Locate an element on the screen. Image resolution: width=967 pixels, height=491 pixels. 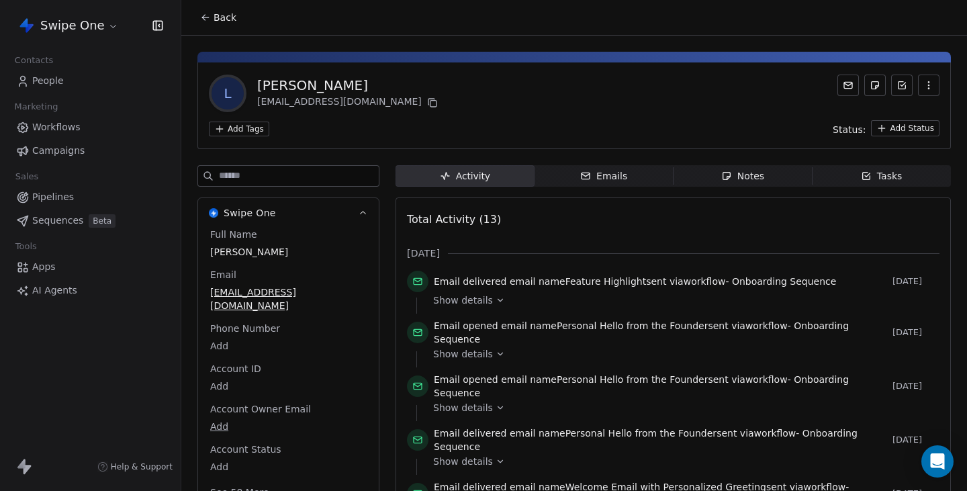
img: Swipe One is located at coordinates (214, 213).